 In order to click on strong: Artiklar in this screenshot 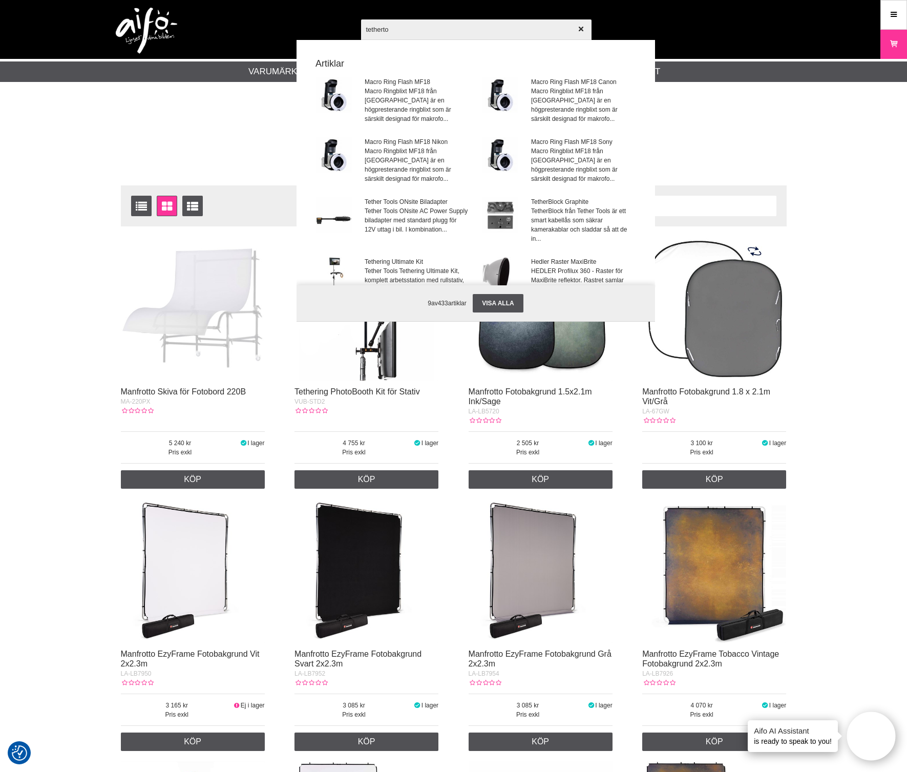, I will do `click(476, 64)`.